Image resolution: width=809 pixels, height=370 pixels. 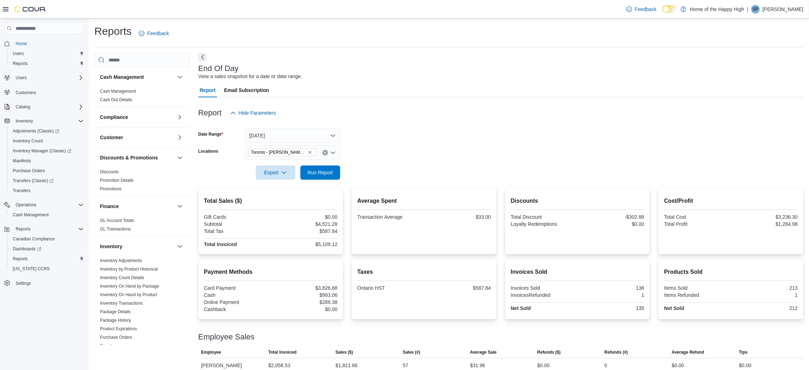 I want to click on span: Report, so click(x=207, y=90).